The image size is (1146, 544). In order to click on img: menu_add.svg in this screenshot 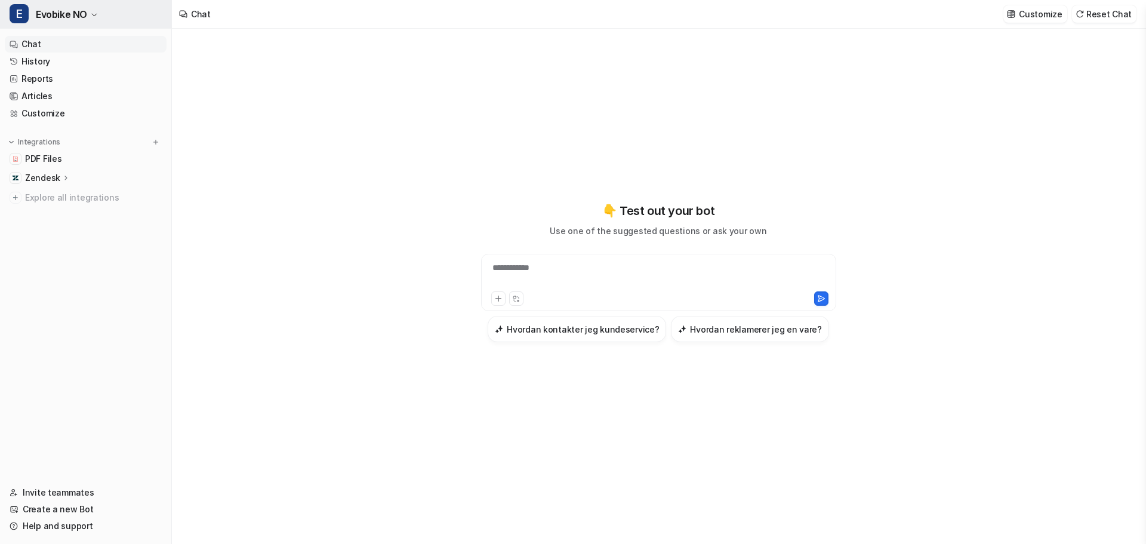, I will do `click(156, 142)`.